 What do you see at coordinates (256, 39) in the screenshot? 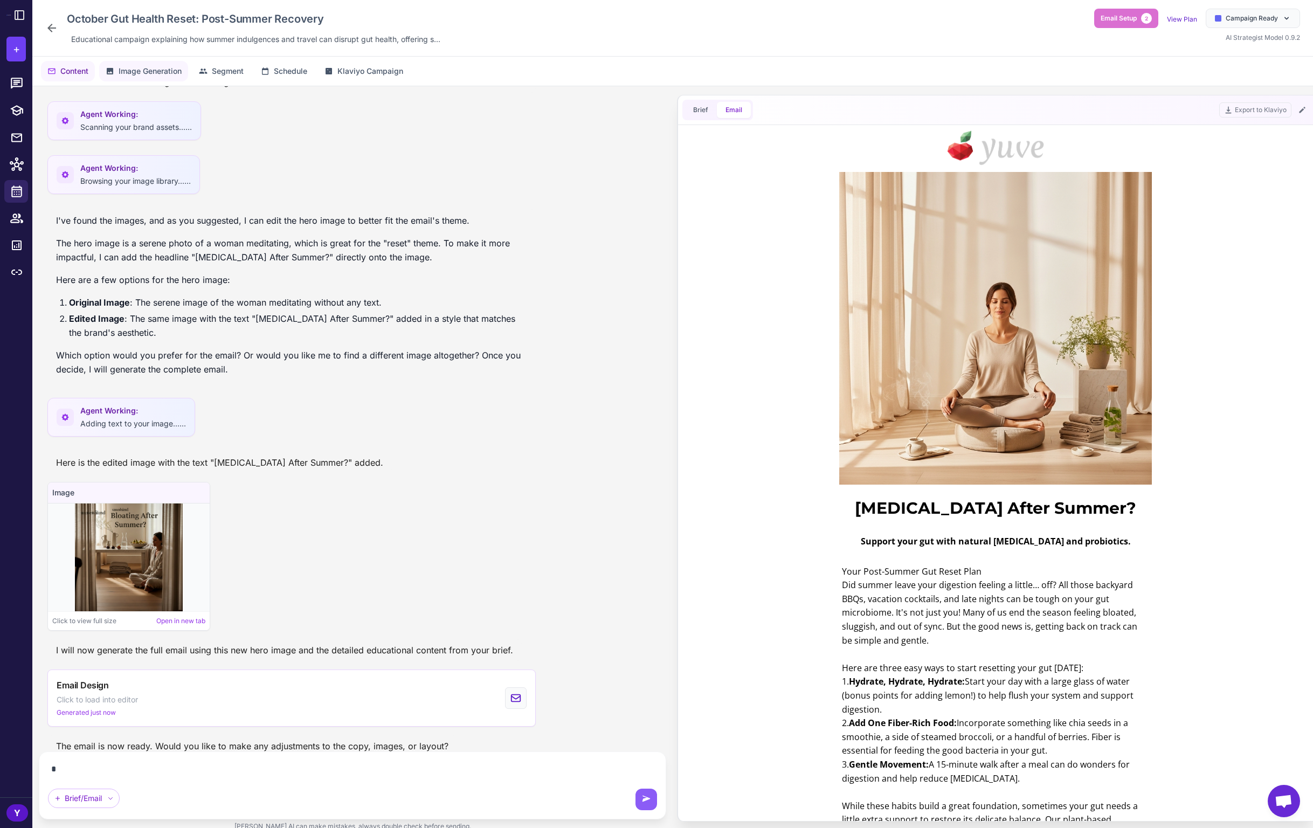
I see `div: Click to edit description` at bounding box center [256, 39].